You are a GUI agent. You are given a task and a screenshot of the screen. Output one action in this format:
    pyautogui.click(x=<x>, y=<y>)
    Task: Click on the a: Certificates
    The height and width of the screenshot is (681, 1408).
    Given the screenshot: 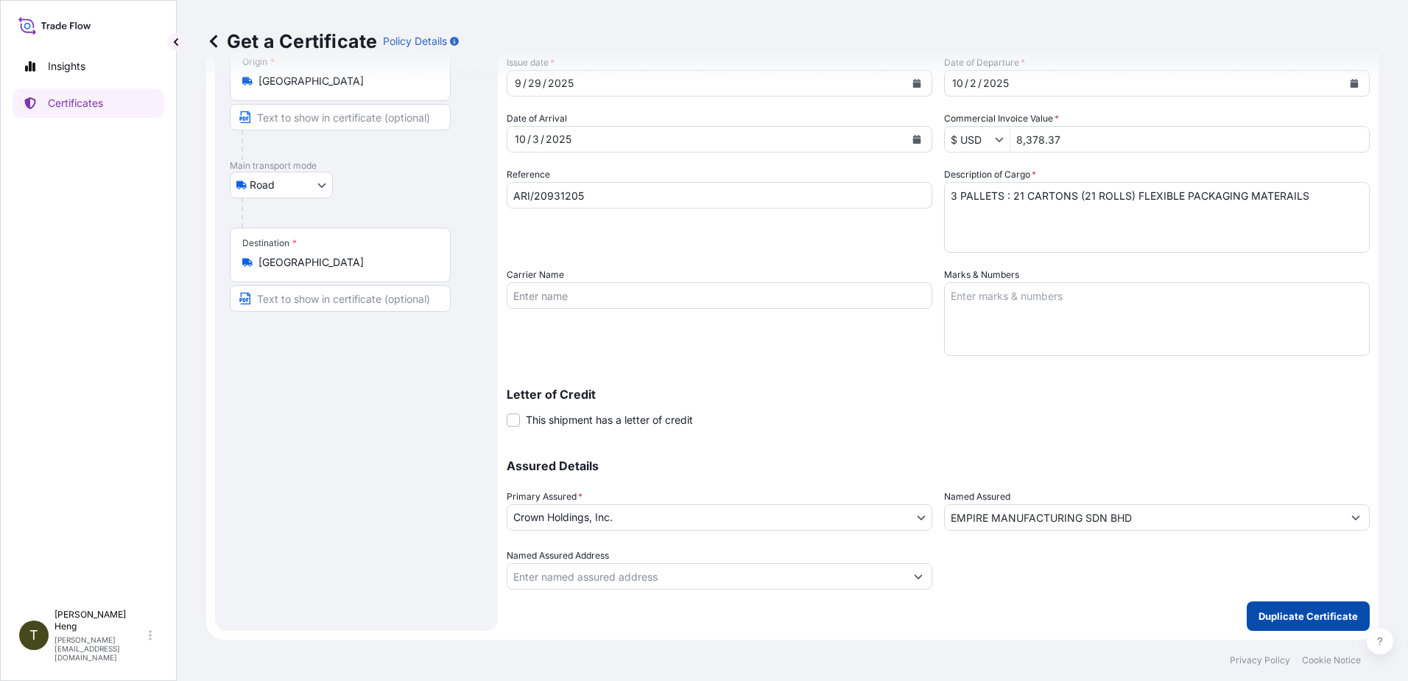 What is the action you would take?
    pyautogui.click(x=88, y=103)
    